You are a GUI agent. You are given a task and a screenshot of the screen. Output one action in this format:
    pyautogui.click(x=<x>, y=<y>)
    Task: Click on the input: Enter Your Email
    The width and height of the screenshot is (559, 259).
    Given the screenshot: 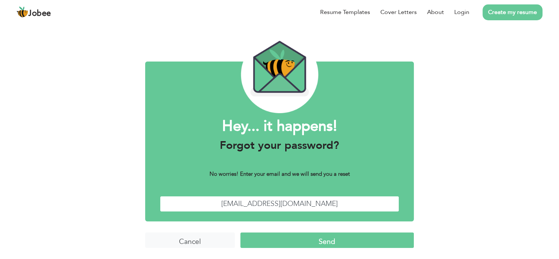 What is the action you would take?
    pyautogui.click(x=280, y=203)
    